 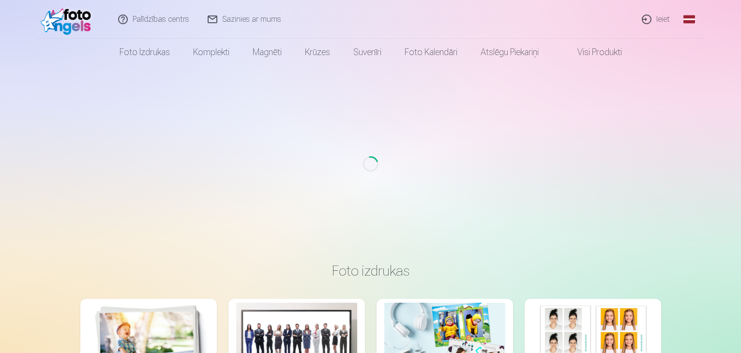 I want to click on a: Krūzes, so click(x=318, y=52).